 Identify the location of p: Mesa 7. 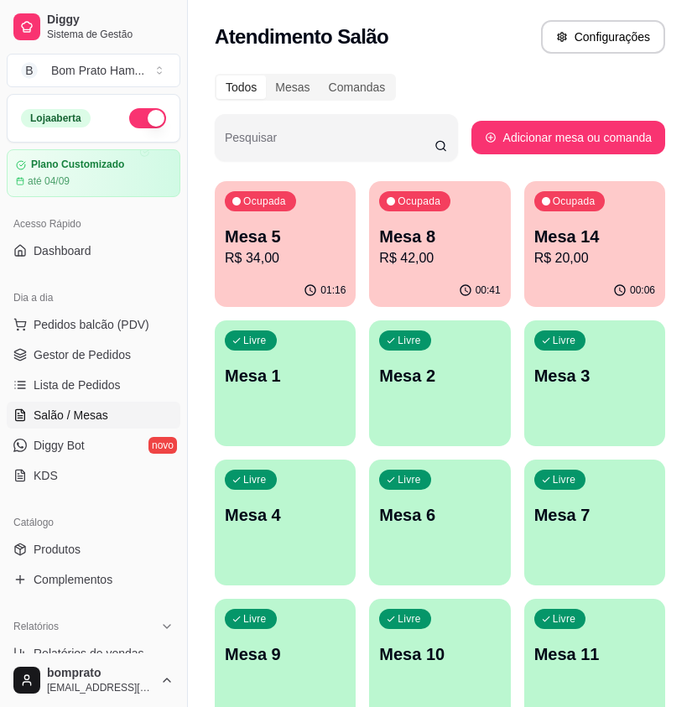
(595, 515).